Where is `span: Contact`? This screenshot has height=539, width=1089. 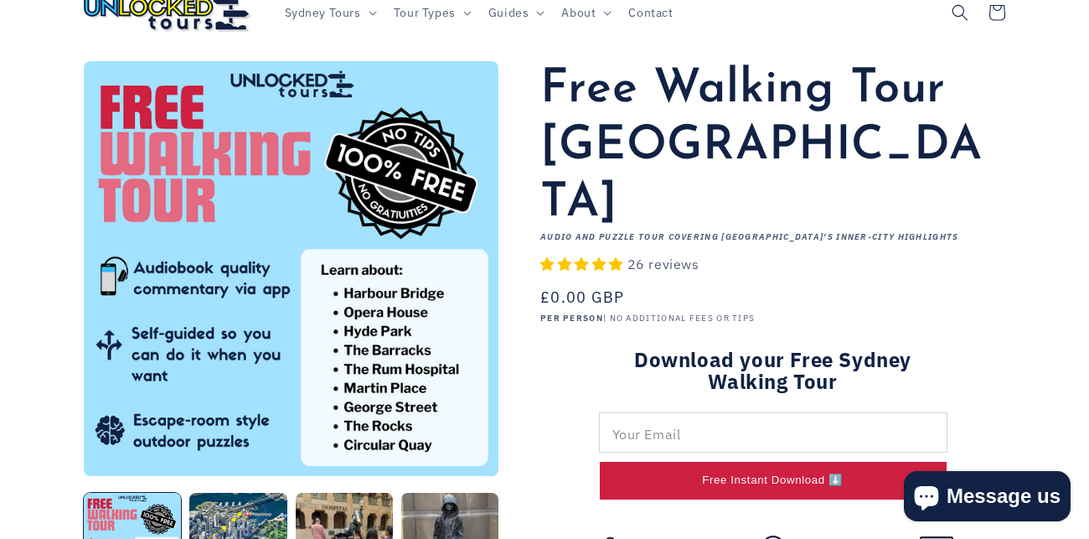 span: Contact is located at coordinates (650, 13).